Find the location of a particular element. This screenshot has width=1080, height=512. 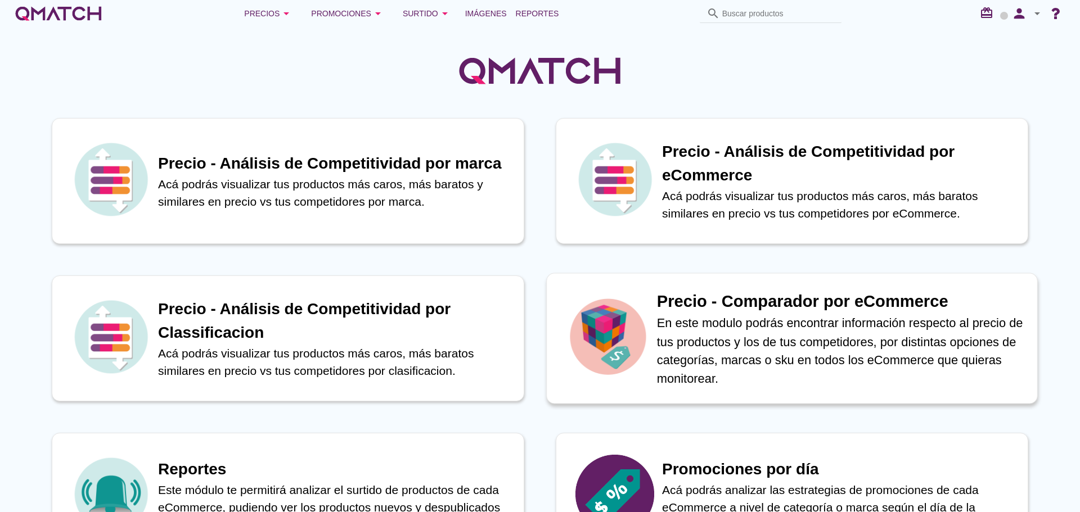

a: Reportes is located at coordinates (537, 13).